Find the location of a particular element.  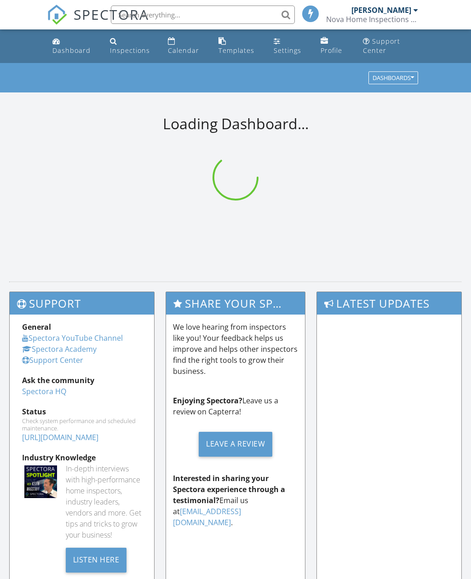

input: Search everything... is located at coordinates (203, 15).